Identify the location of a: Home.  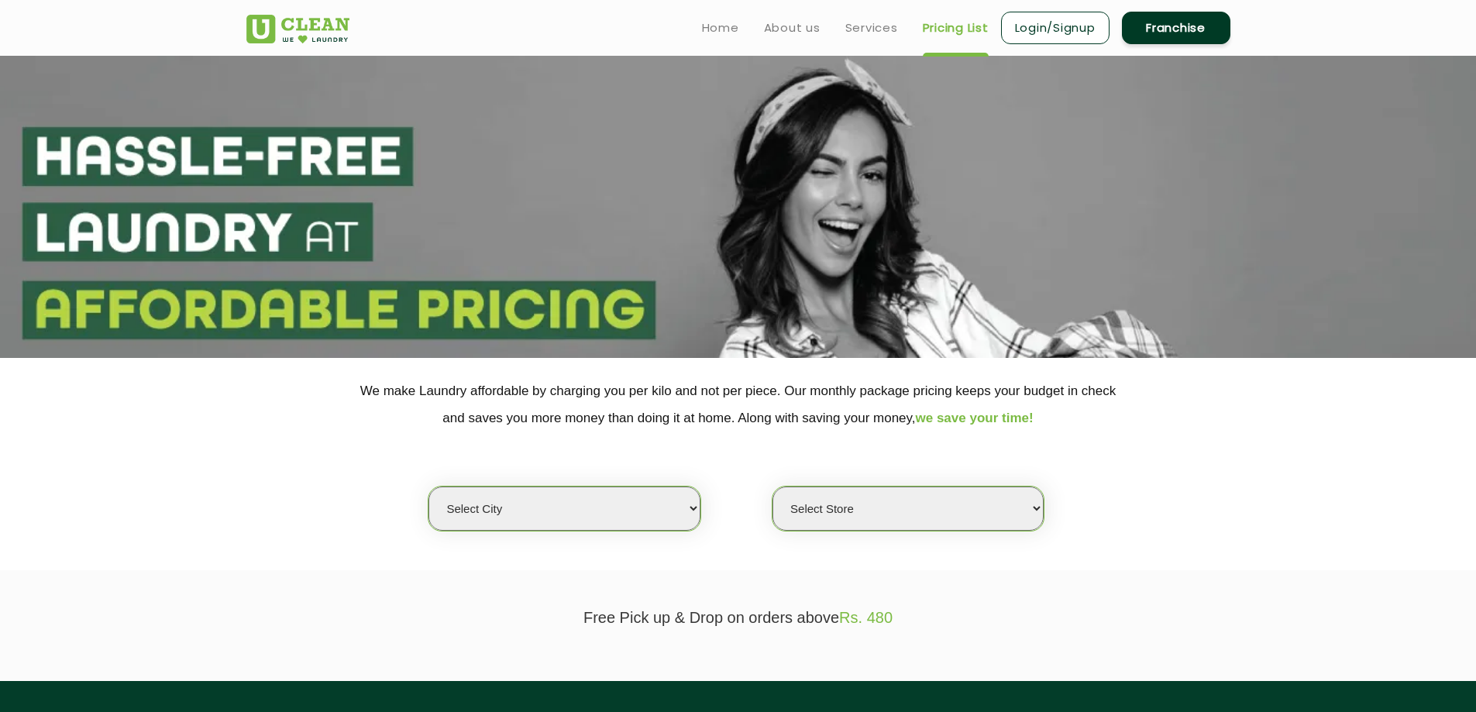
(720, 28).